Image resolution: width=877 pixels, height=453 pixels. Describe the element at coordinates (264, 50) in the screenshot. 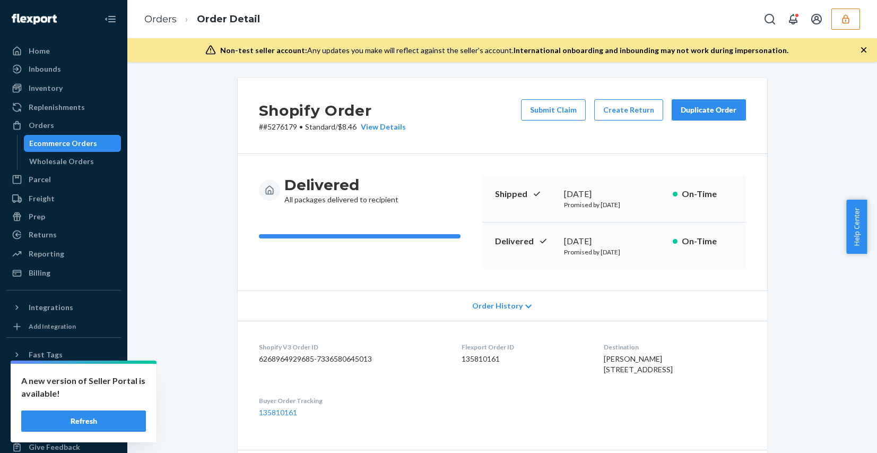

I see `span: Non-test seller account:` at that location.